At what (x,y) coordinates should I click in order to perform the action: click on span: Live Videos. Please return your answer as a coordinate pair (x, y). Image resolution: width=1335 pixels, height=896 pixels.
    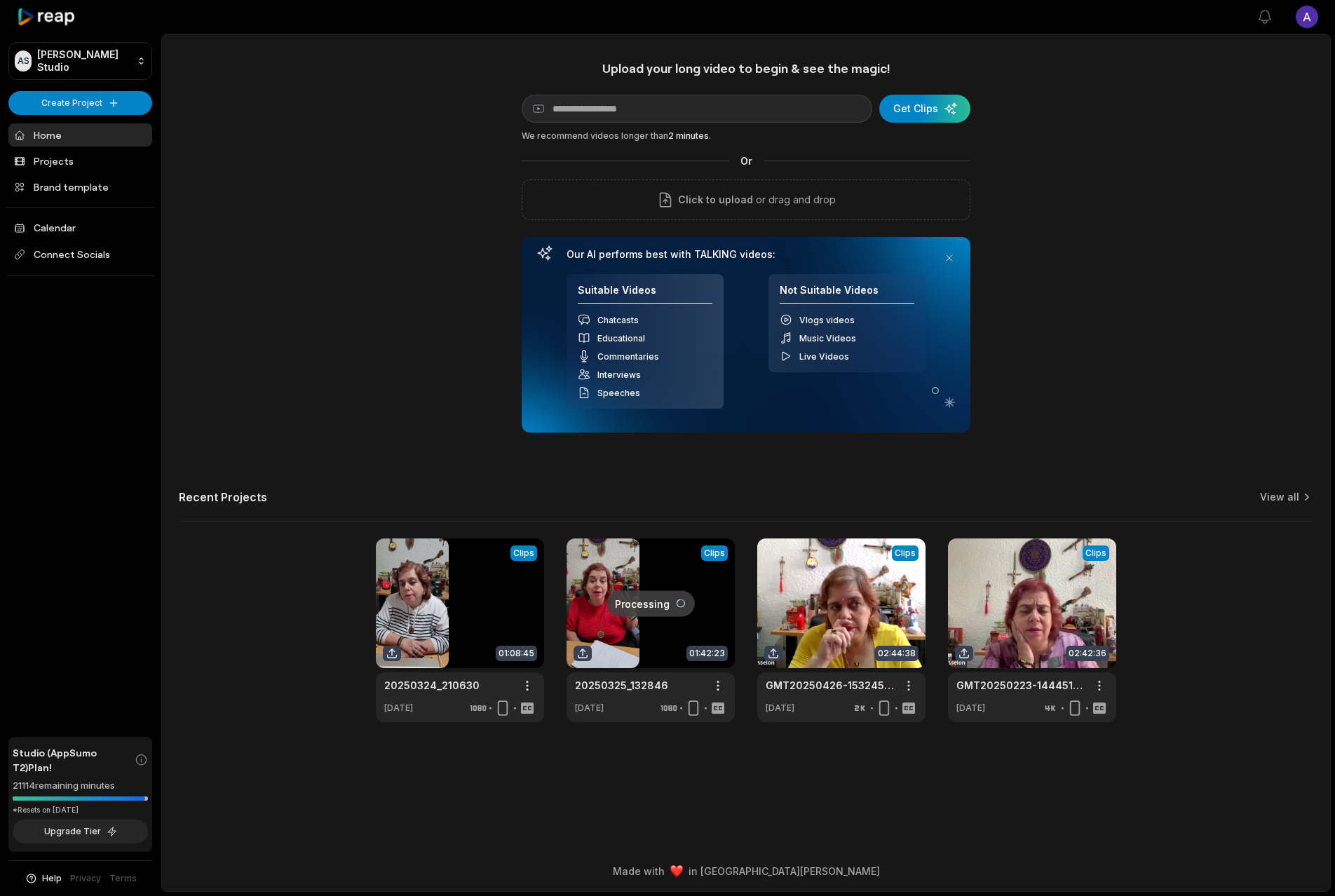
    Looking at the image, I should click on (824, 357).